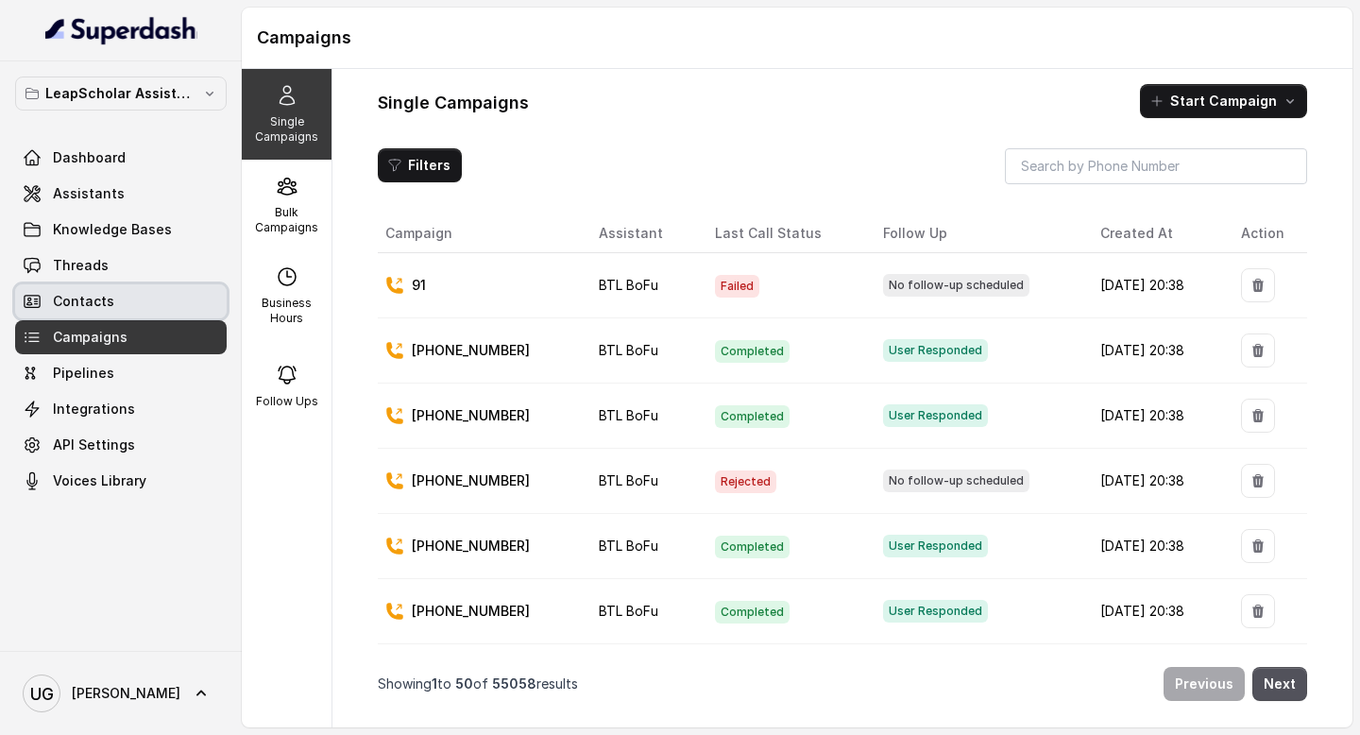 The height and width of the screenshot is (735, 1360). I want to click on button: Next, so click(1279, 684).